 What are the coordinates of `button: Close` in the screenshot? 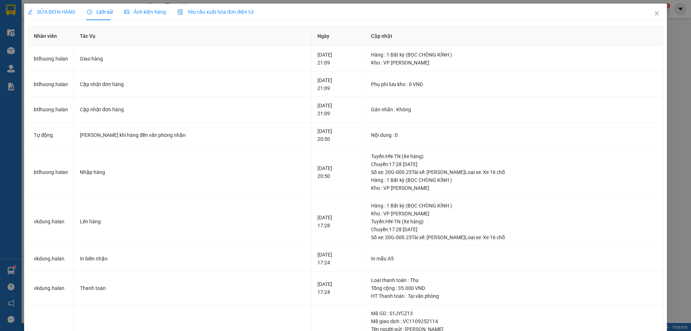 It's located at (657, 14).